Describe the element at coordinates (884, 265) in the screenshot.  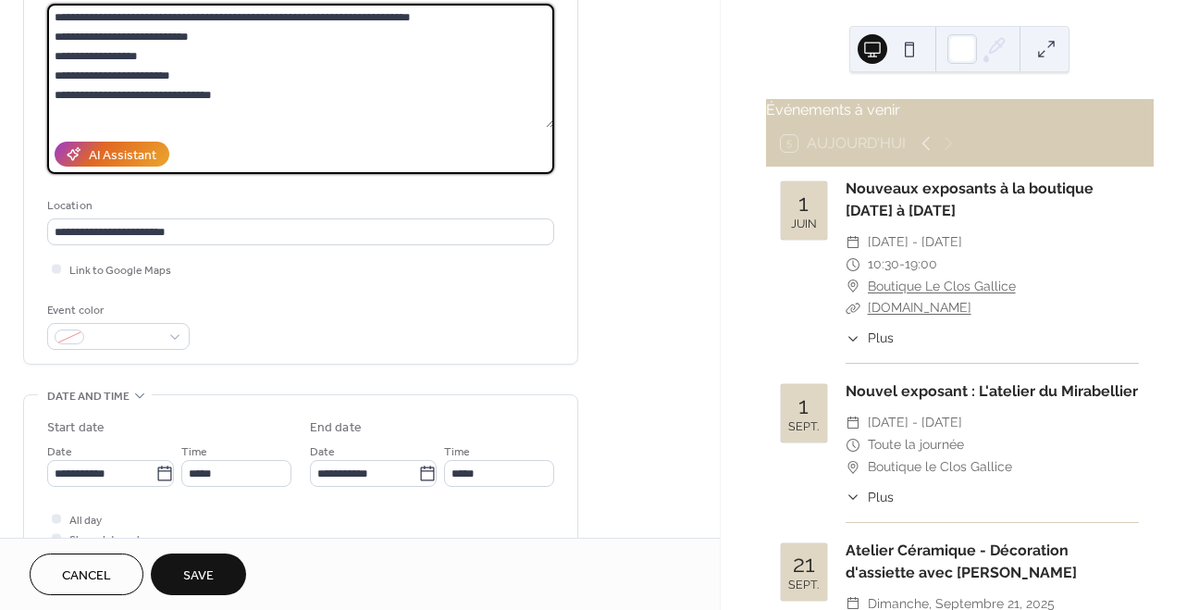
I see `span: 10:30` at that location.